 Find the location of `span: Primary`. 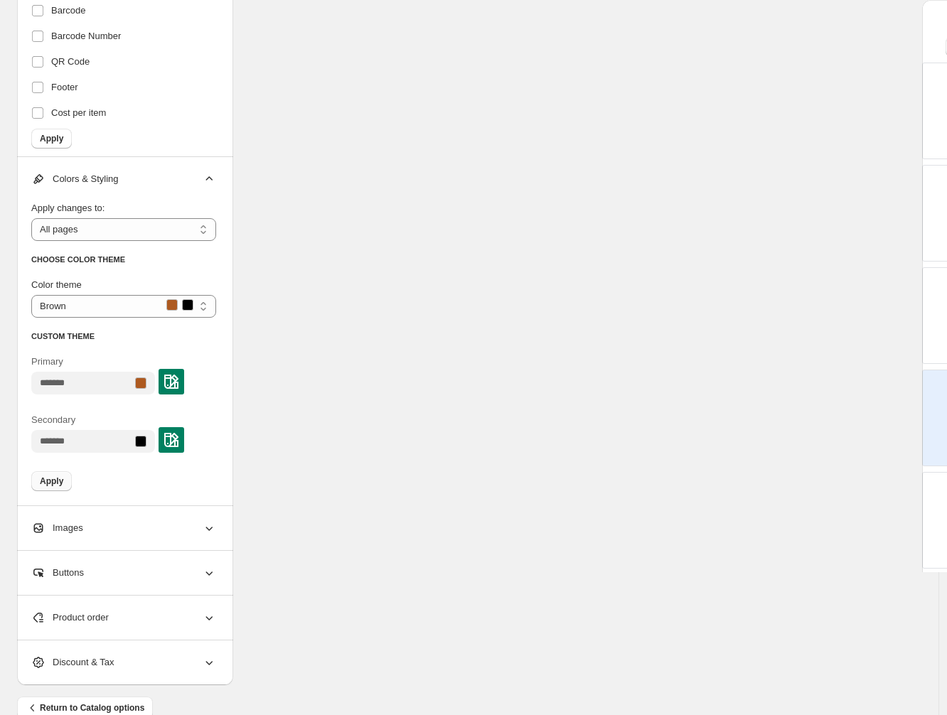

span: Primary is located at coordinates (47, 361).